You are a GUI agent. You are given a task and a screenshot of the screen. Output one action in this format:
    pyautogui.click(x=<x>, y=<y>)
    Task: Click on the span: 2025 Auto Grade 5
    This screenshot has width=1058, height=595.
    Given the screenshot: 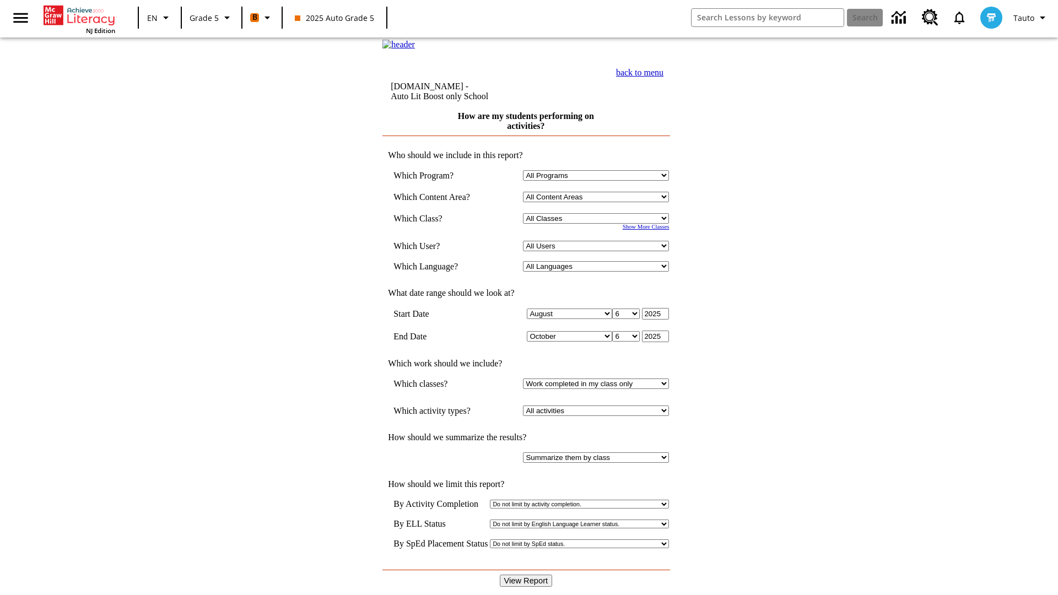 What is the action you would take?
    pyautogui.click(x=334, y=18)
    